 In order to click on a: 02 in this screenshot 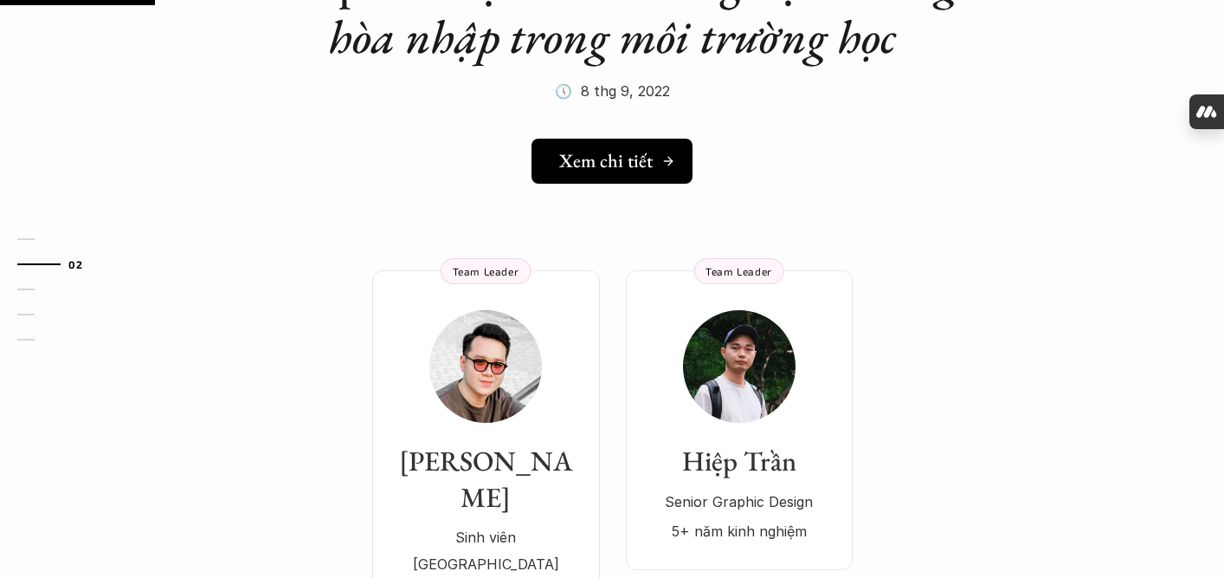, I will do `click(58, 264)`.